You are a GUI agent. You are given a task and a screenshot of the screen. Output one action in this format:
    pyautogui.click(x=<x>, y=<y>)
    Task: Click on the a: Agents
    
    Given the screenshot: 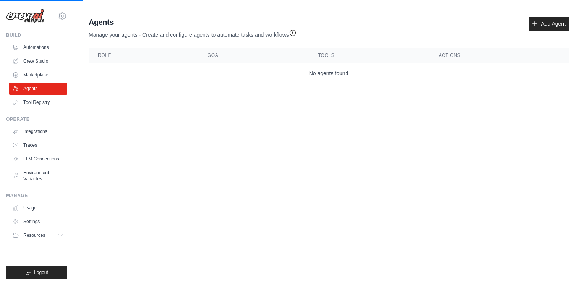 What is the action you would take?
    pyautogui.click(x=38, y=89)
    